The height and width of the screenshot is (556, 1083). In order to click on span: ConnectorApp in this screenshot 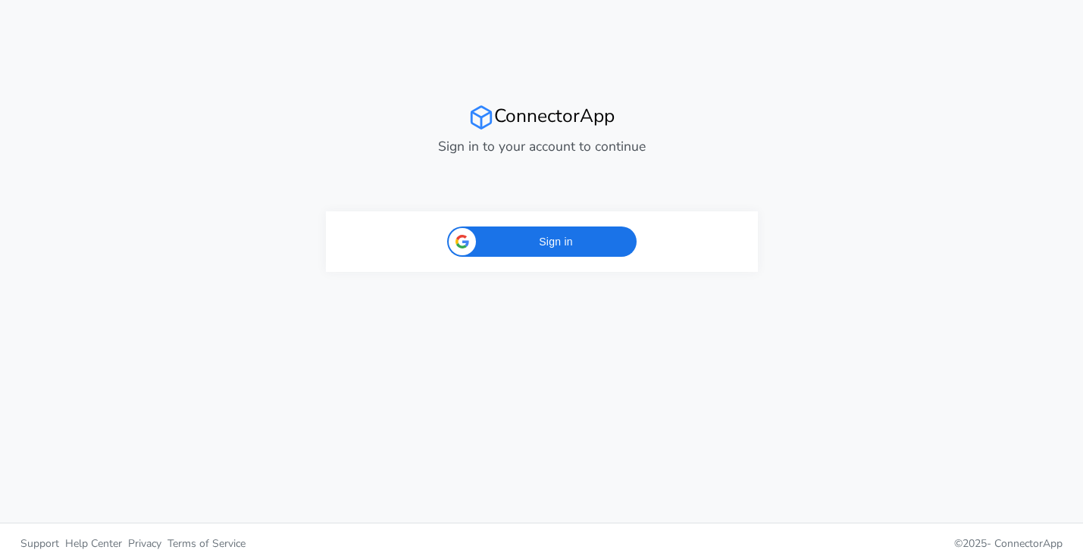, I will do `click(1028, 543)`.